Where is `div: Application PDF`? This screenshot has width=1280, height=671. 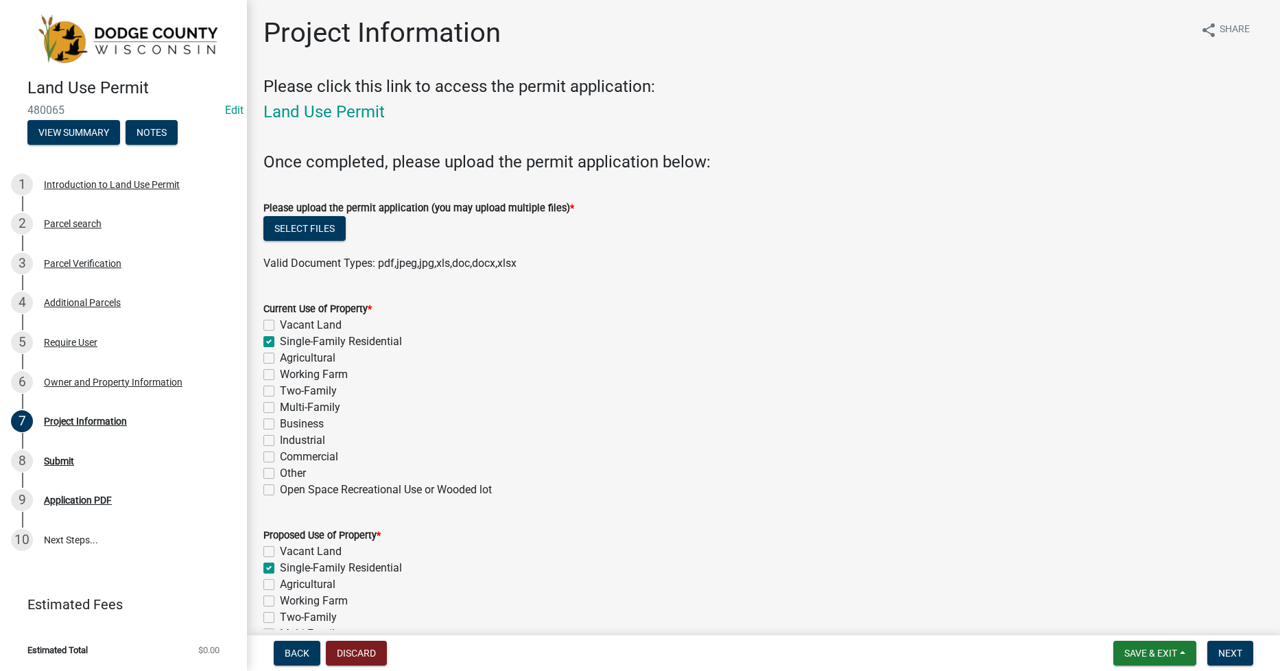 div: Application PDF is located at coordinates (78, 500).